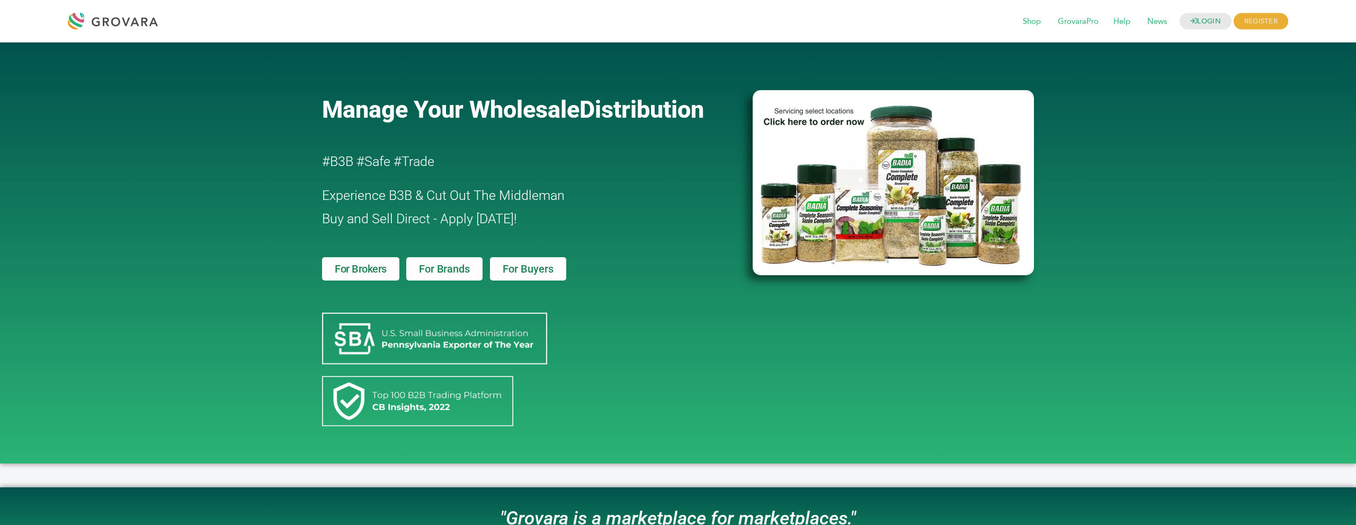  I want to click on span: For Buyers, so click(528, 269).